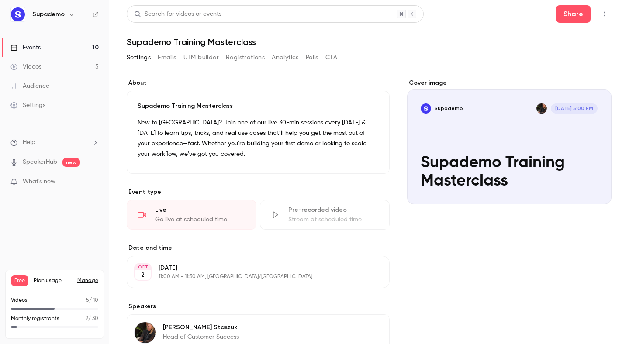  What do you see at coordinates (18, 14) in the screenshot?
I see `img: Supademo` at bounding box center [18, 14].